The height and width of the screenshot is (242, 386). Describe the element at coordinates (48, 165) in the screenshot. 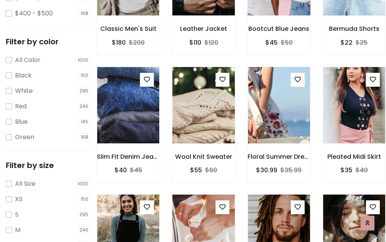

I see `h5: Filter by size` at that location.